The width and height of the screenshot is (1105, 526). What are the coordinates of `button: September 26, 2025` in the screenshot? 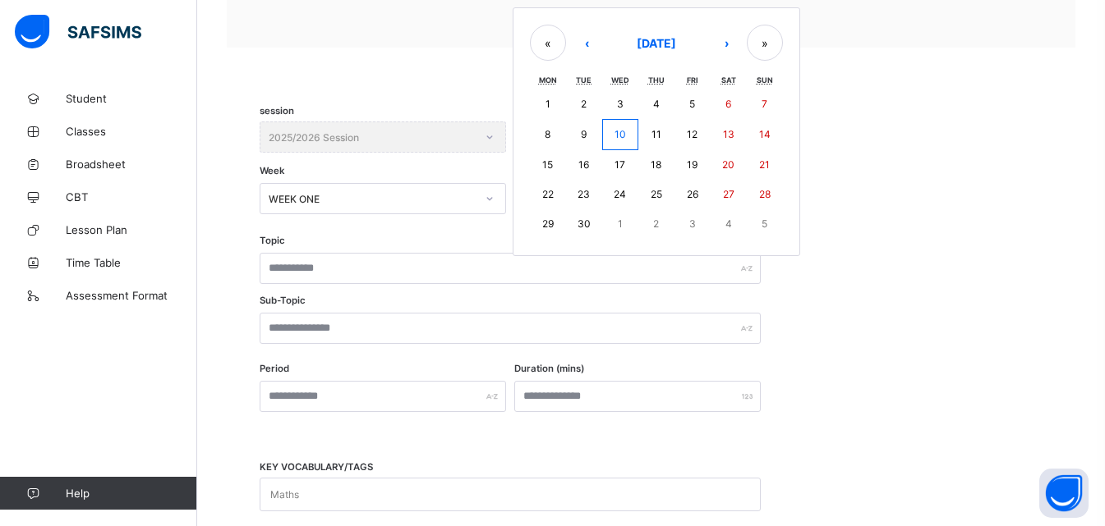 It's located at (692, 195).